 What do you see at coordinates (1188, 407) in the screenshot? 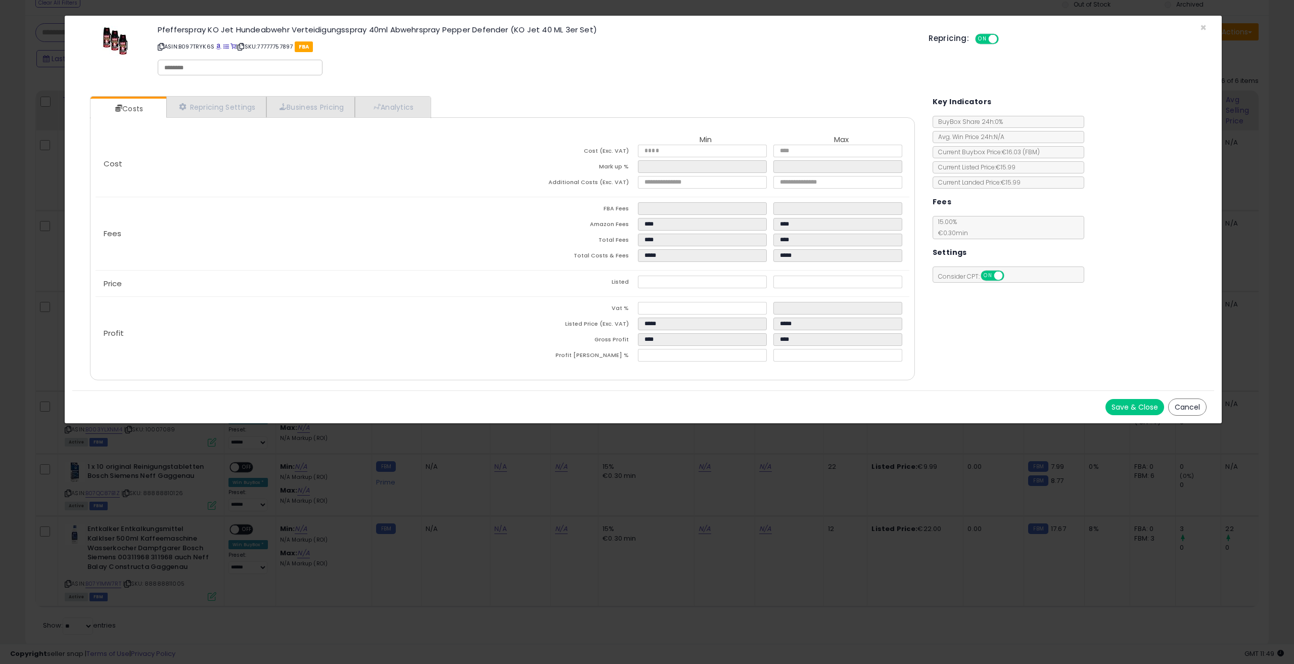
I see `button: Cancel` at bounding box center [1188, 407].